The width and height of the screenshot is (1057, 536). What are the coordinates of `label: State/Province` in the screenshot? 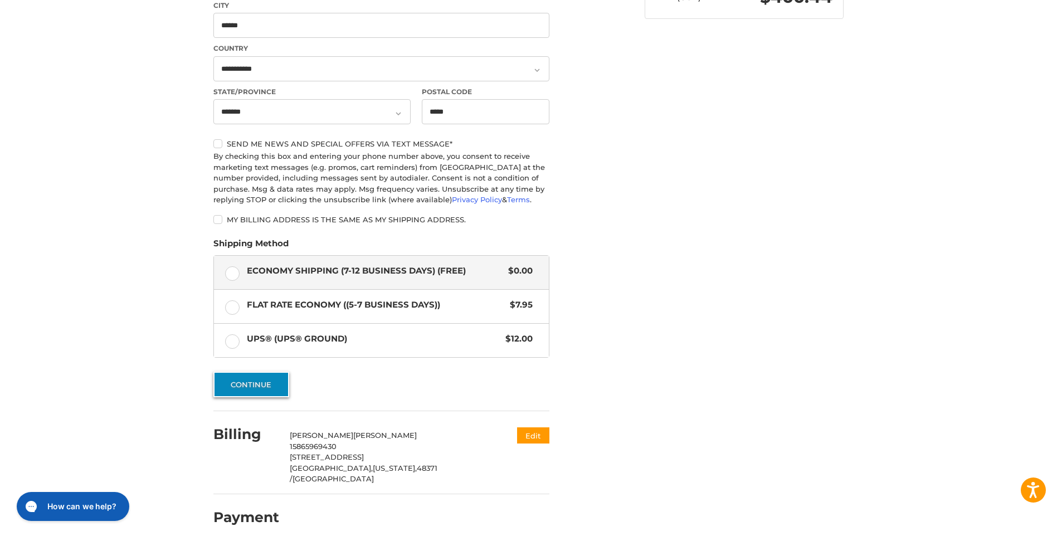 It's located at (312, 92).